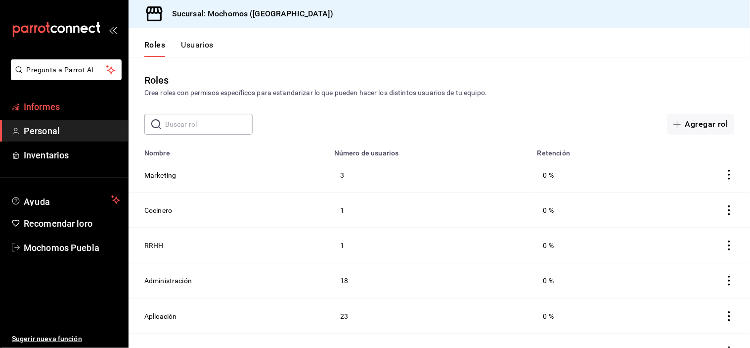 This screenshot has width=750, height=348. Describe the element at coordinates (344, 281) in the screenshot. I see `font: 18` at that location.